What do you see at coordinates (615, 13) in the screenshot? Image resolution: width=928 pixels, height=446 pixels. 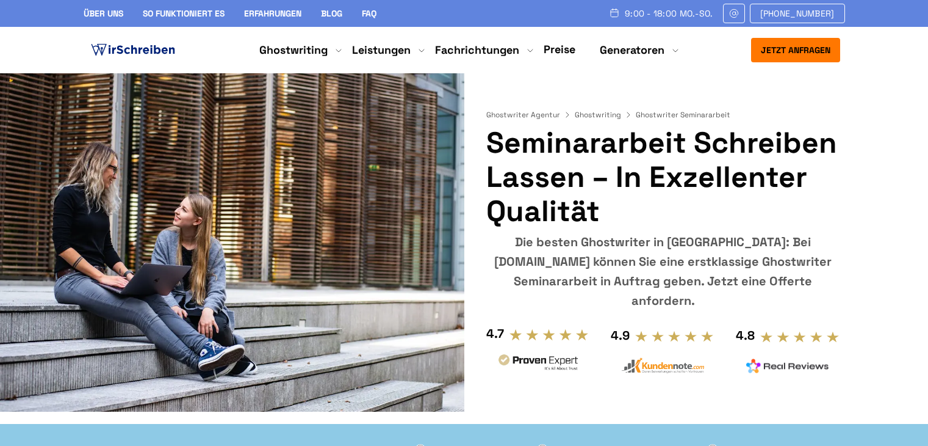 I see `img: Schedule` at bounding box center [615, 13].